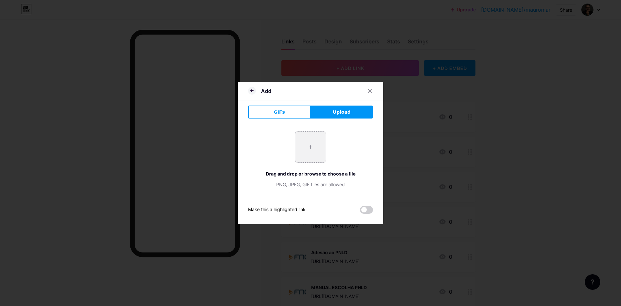  What do you see at coordinates (342, 112) in the screenshot?
I see `button: Upload` at bounding box center [342, 112].